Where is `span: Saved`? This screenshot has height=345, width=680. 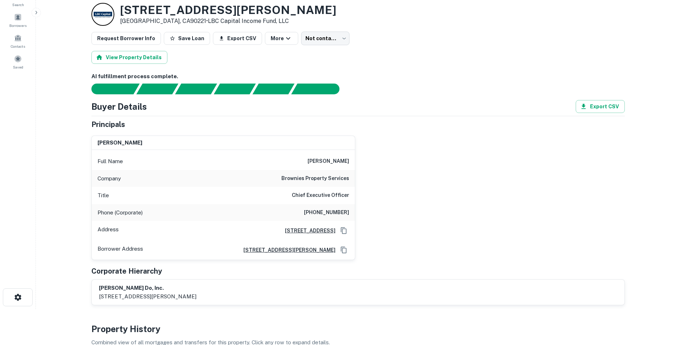 span: Saved is located at coordinates (18, 67).